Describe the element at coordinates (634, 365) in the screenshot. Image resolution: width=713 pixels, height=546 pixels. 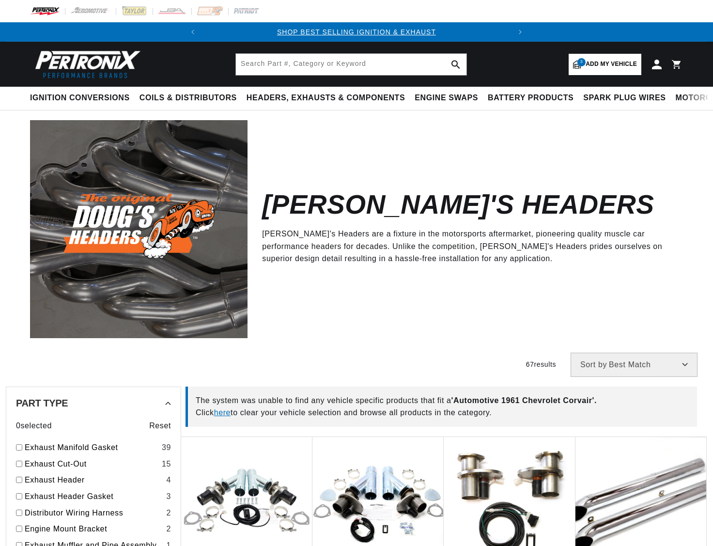
I see `select: Sort by` at that location.